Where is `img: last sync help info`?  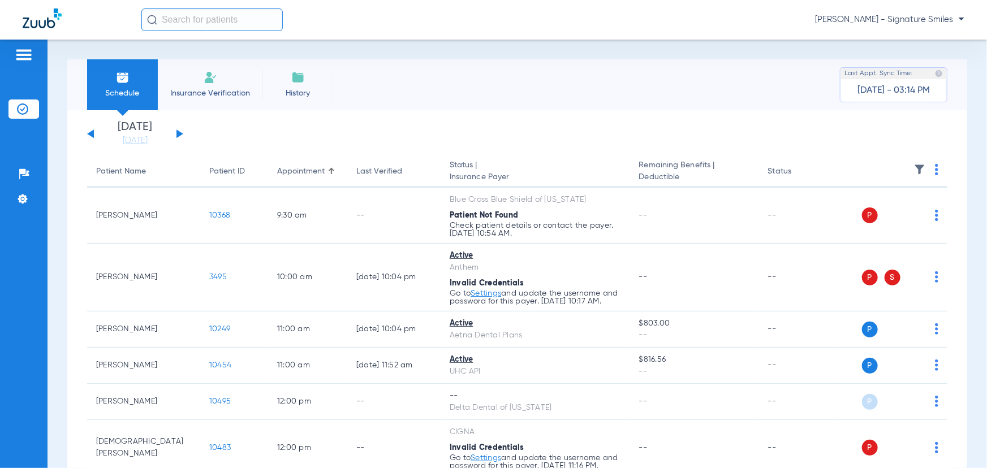 img: last sync help info is located at coordinates (939, 74).